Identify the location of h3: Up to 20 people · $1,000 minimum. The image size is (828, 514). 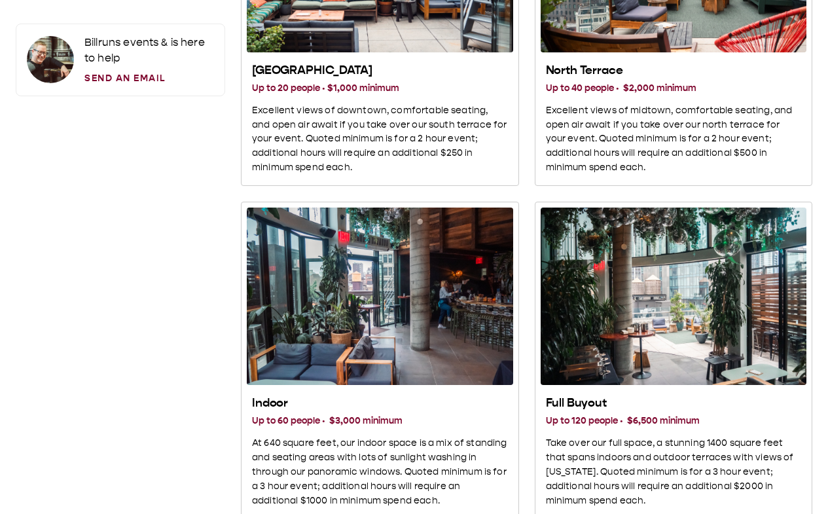
(380, 88).